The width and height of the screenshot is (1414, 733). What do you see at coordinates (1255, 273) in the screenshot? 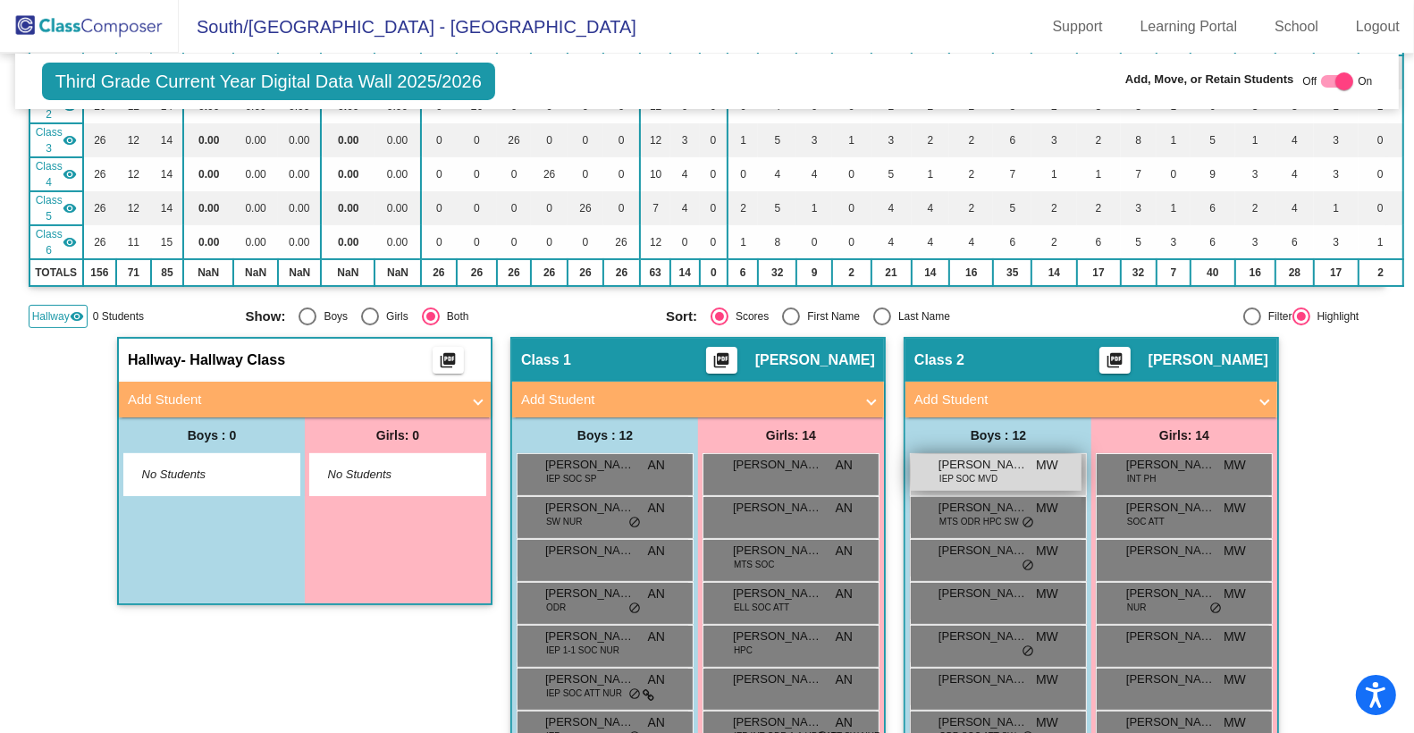
I see `td: 16` at bounding box center [1255, 273].